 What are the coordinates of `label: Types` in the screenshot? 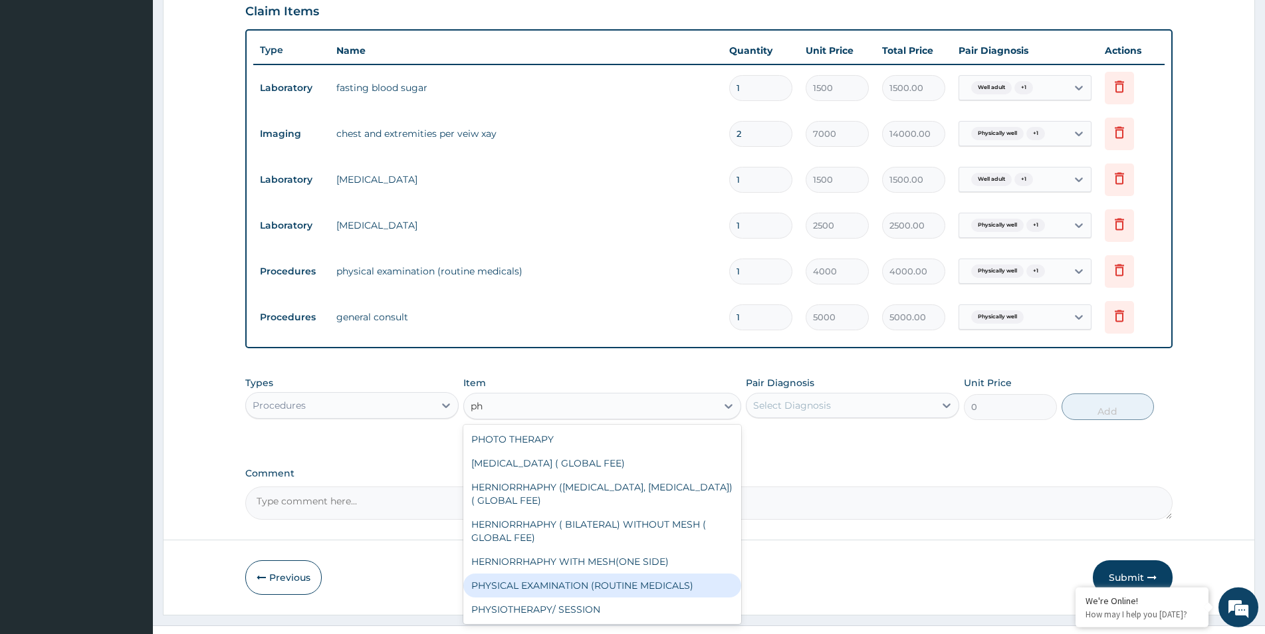 It's located at (259, 383).